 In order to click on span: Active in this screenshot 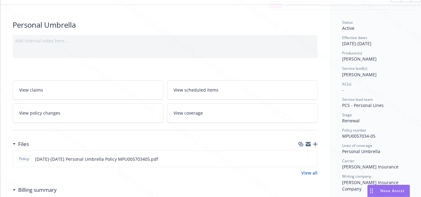, I will do `click(348, 28)`.